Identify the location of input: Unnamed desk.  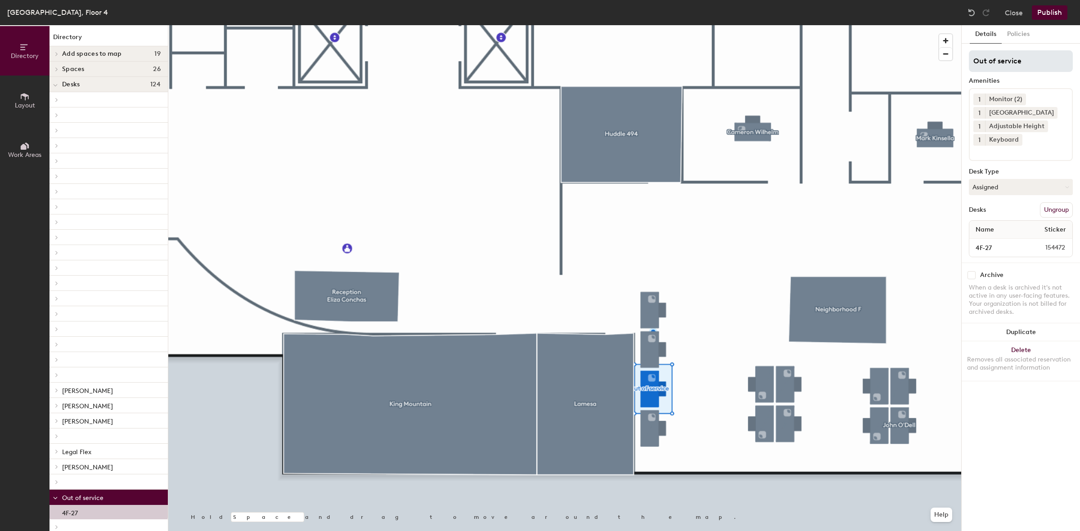
(997, 248).